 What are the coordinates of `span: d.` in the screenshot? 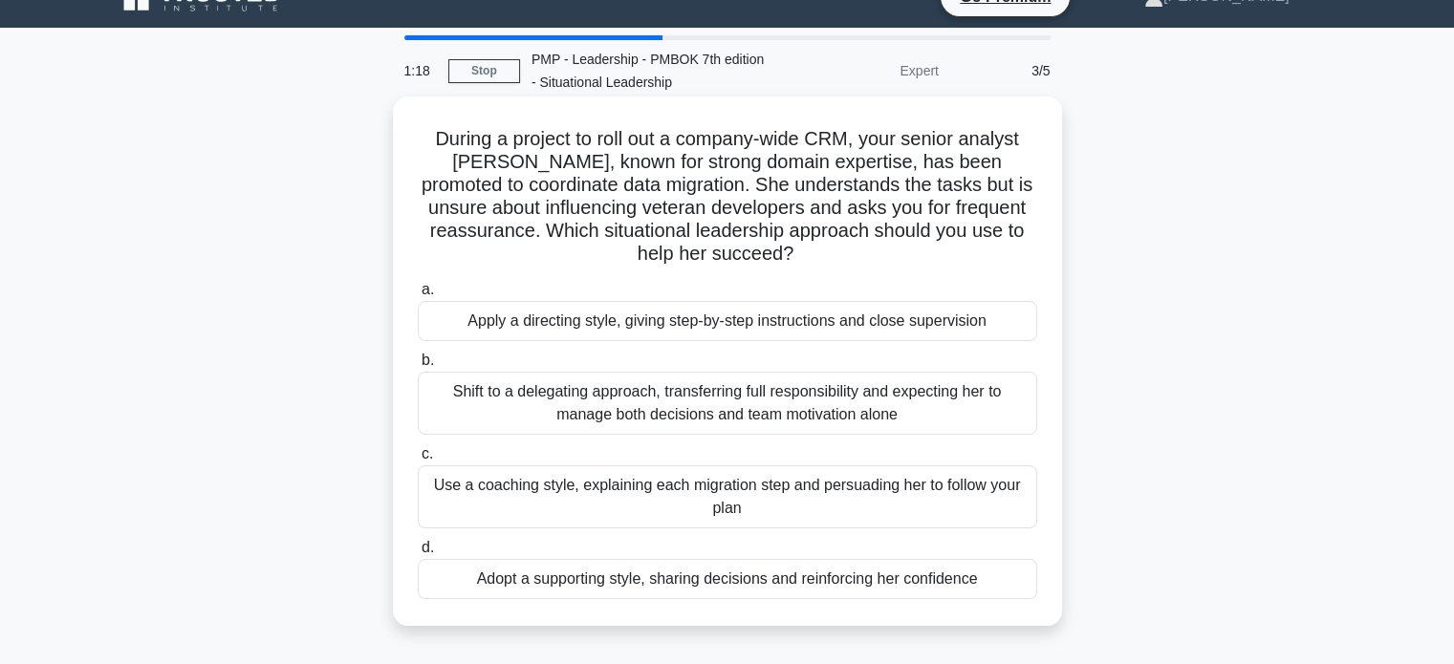 It's located at (427, 547).